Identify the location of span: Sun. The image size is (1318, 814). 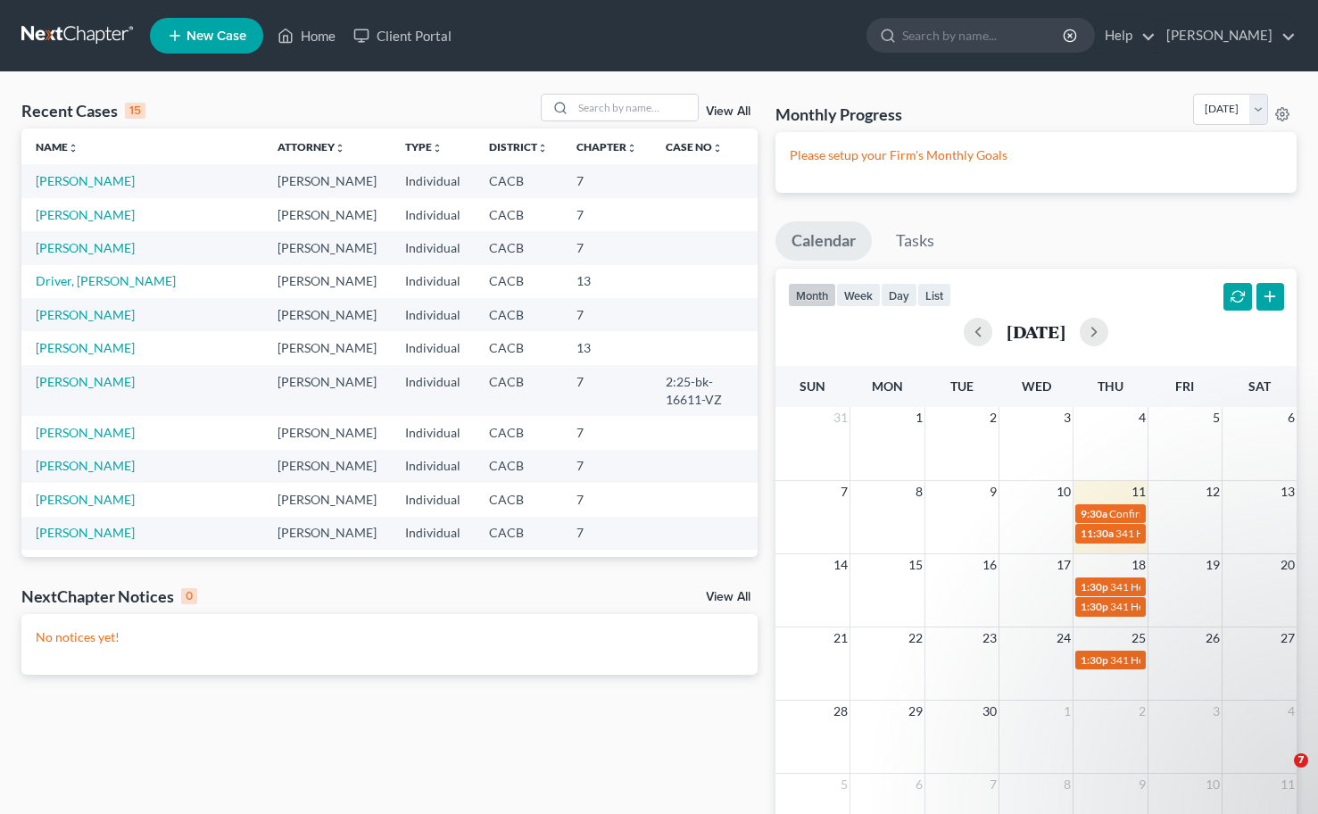
(812, 386).